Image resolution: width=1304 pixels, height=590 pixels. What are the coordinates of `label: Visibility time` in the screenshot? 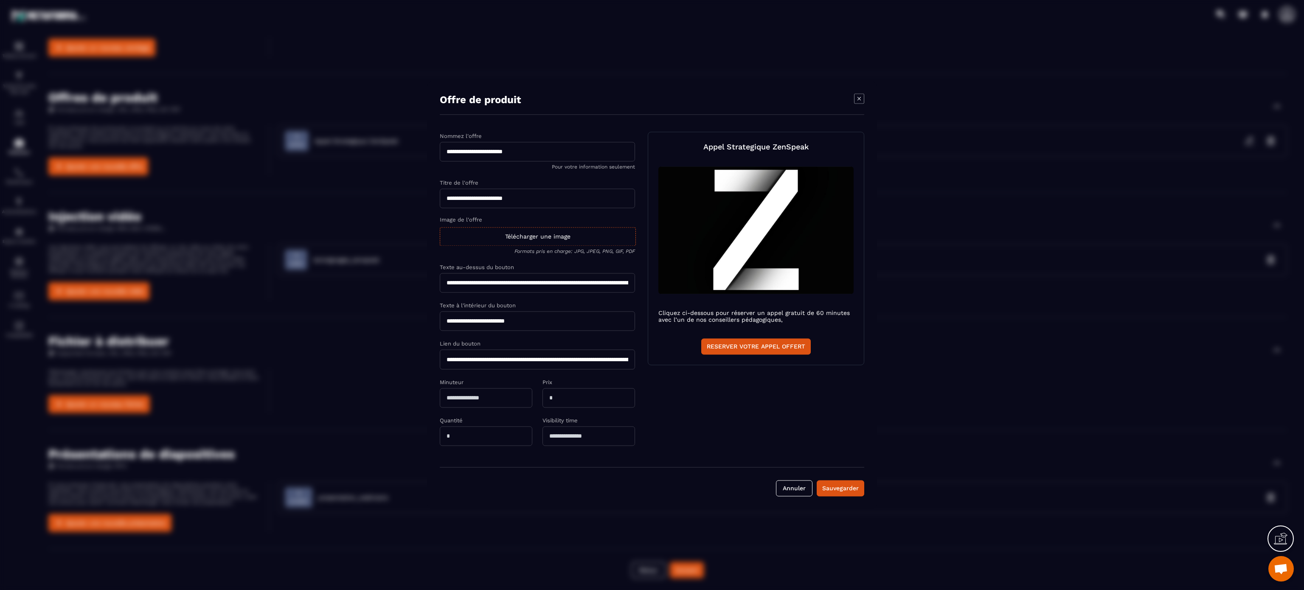 It's located at (560, 421).